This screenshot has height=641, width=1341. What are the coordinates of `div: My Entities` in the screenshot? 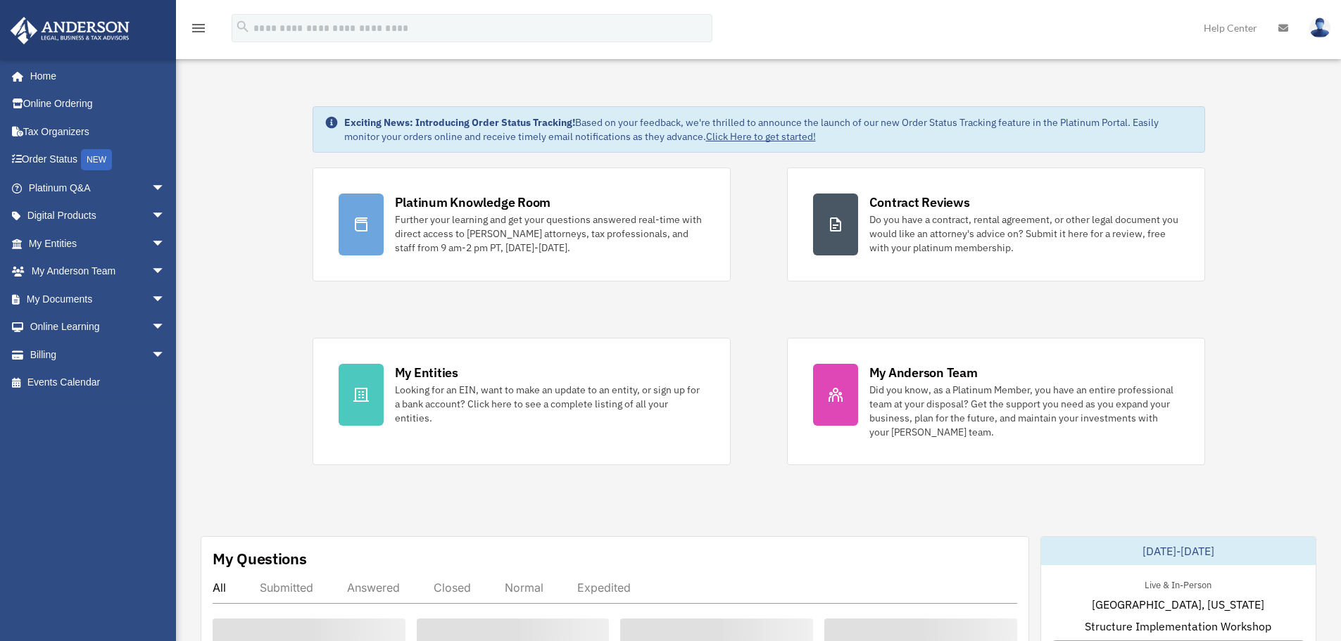 It's located at (427, 372).